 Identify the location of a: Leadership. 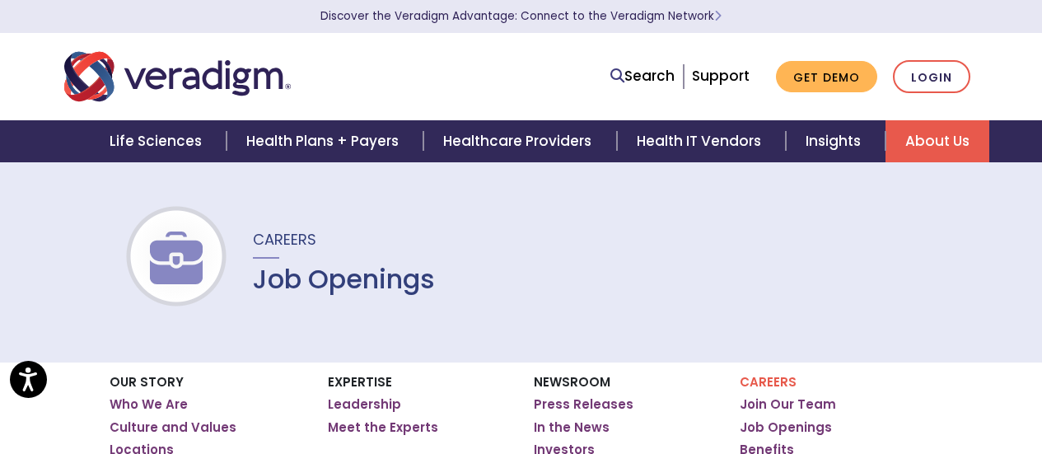
(364, 404).